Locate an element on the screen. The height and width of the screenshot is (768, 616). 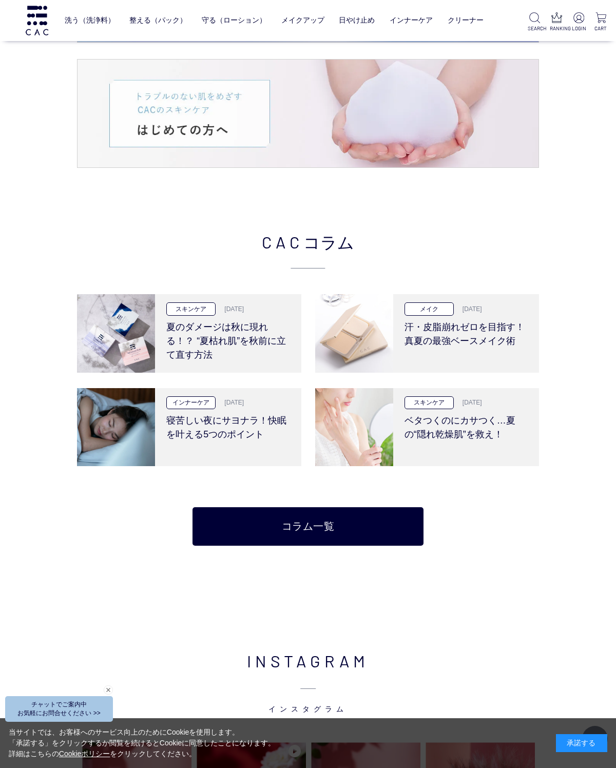
h3: ベタつくのにカサつく…夏の“隠れ乾燥肌”を救え！ is located at coordinates (466, 425).